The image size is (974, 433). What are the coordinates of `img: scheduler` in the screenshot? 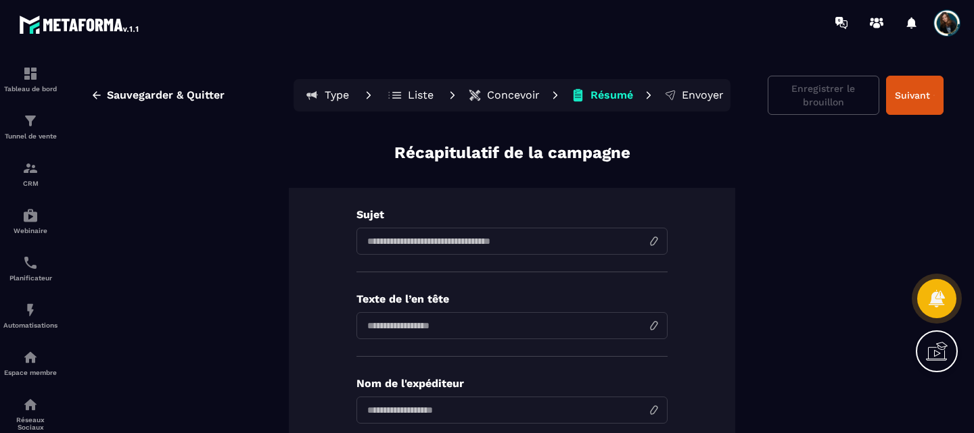 It's located at (30, 263).